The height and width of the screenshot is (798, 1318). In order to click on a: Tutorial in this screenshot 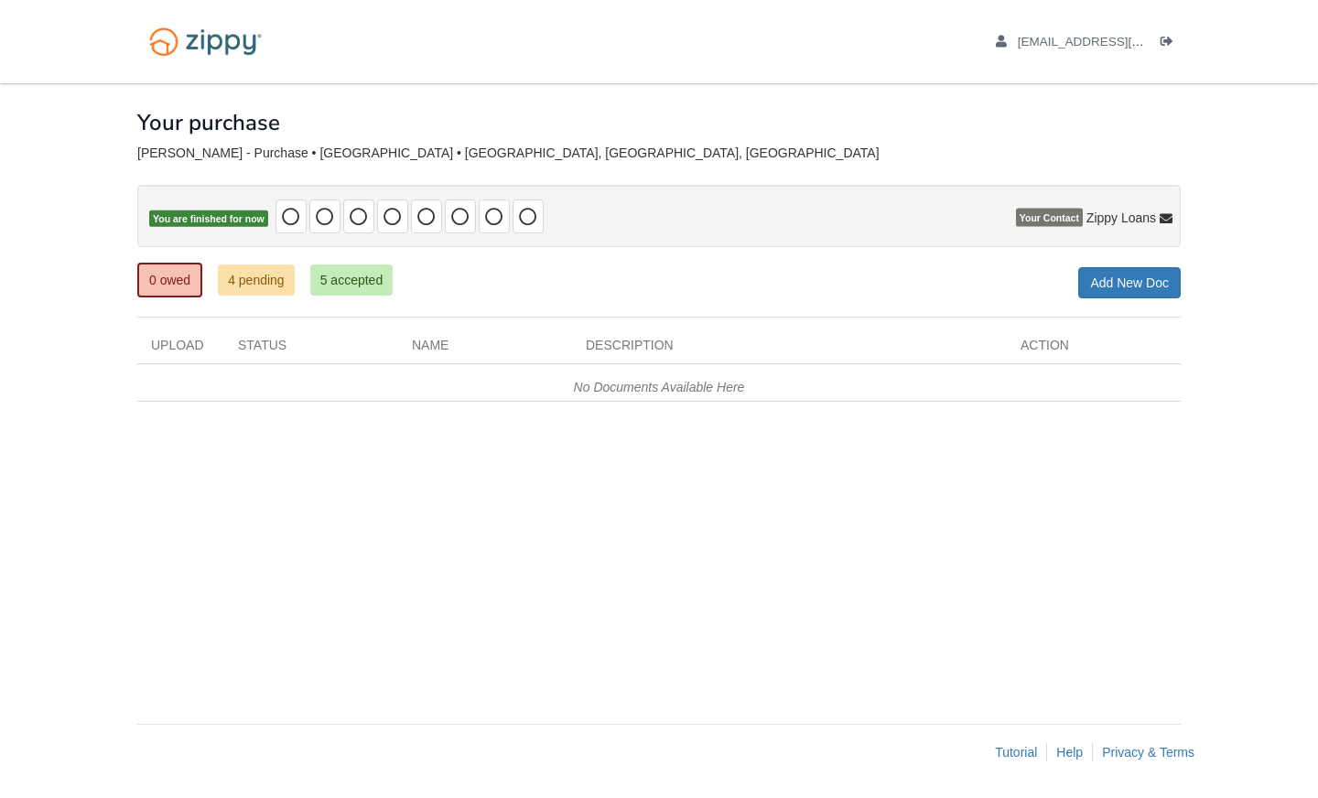, I will do `click(1016, 752)`.